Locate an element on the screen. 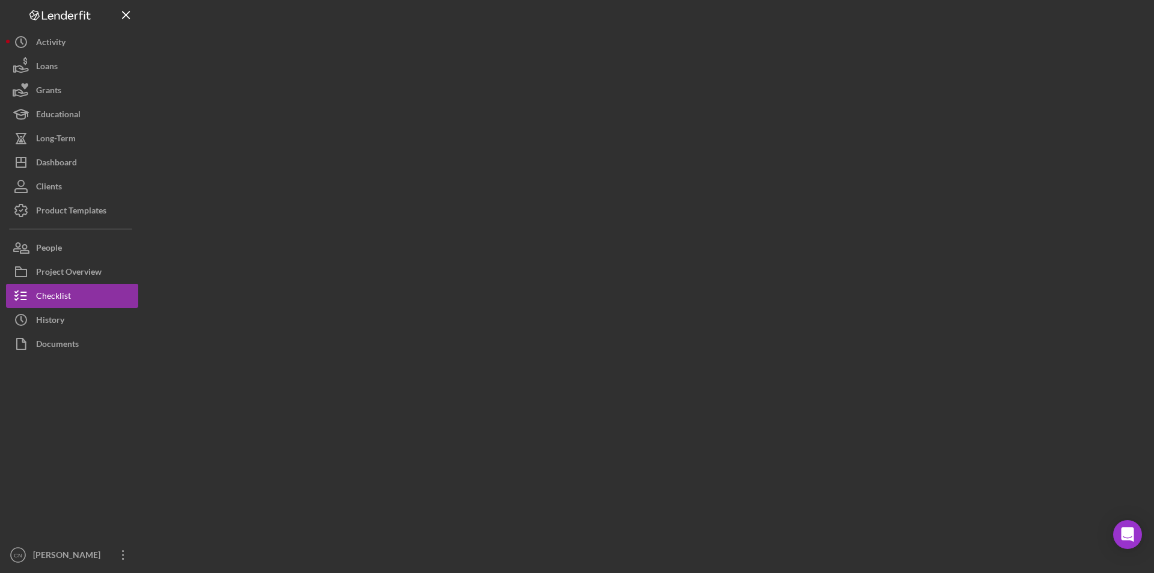  a: Product Templates is located at coordinates (72, 210).